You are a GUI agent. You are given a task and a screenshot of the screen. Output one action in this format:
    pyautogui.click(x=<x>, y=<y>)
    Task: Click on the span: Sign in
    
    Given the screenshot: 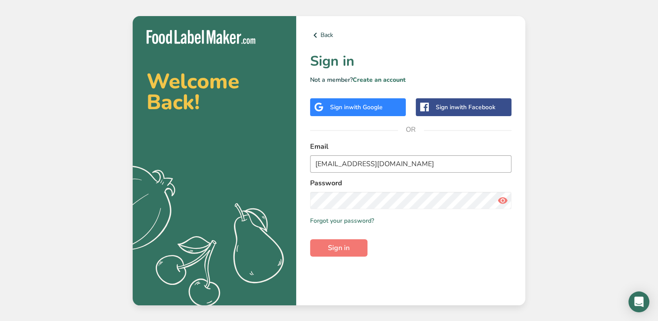 What is the action you would take?
    pyautogui.click(x=339, y=248)
    